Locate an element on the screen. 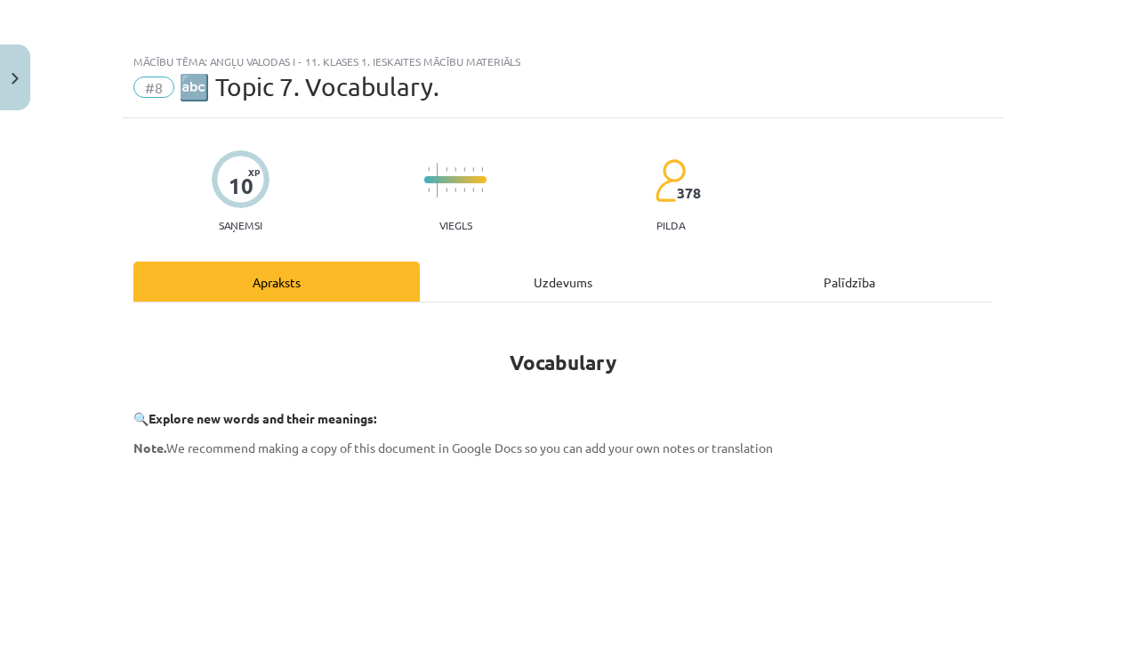  div: Mācību tēma: Angļu valodas i - 11. klases 1. ieskaites mācību materiāls is located at coordinates (563, 61).